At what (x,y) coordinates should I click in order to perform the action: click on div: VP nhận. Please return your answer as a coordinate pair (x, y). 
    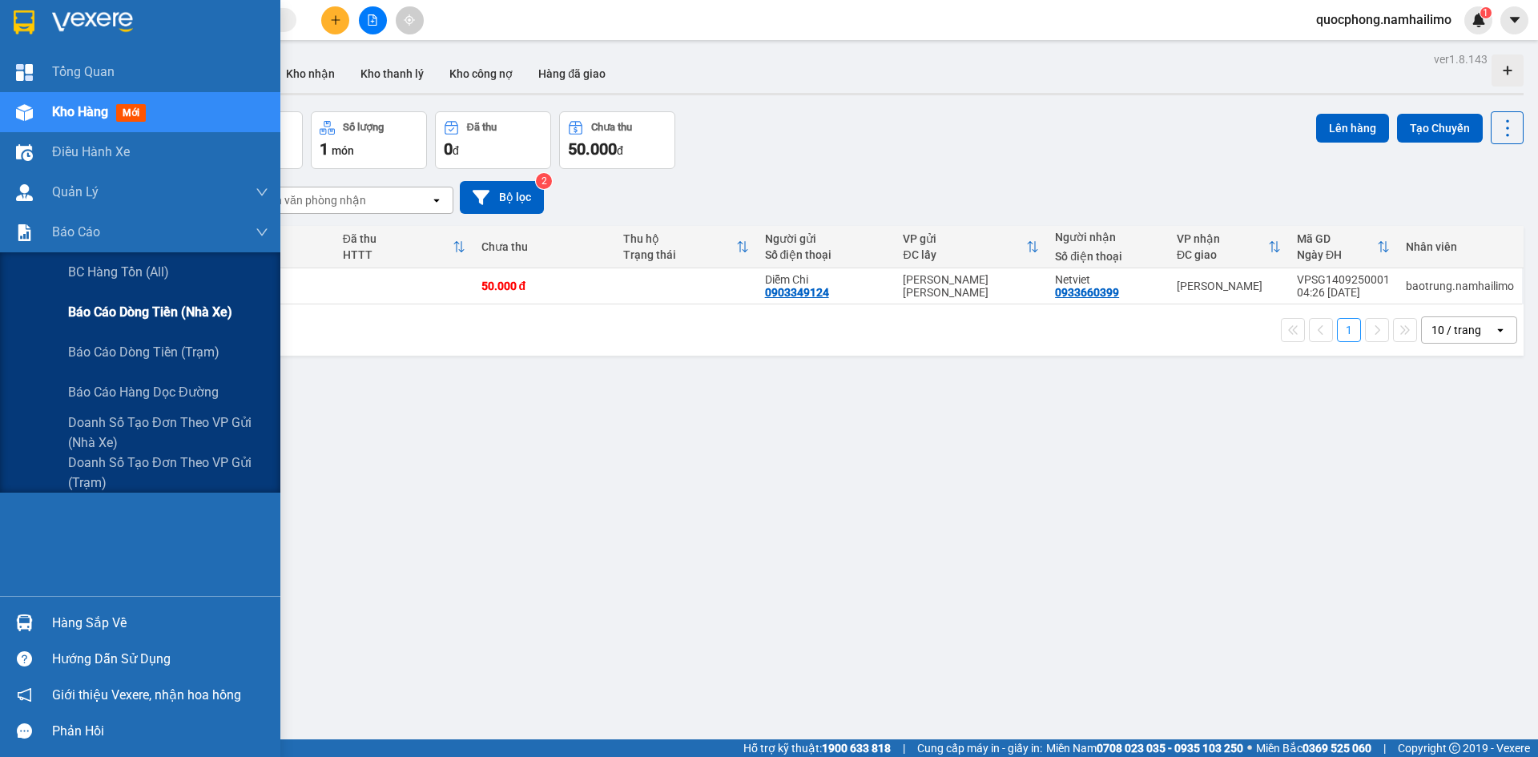
    Looking at the image, I should click on (1222, 239).